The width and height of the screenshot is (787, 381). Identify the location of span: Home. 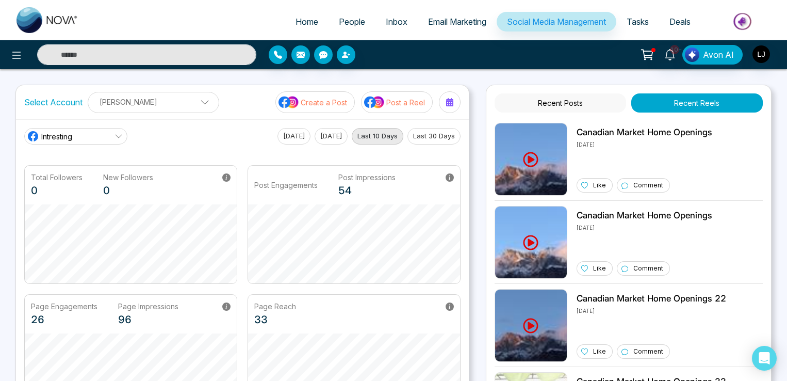
(307, 22).